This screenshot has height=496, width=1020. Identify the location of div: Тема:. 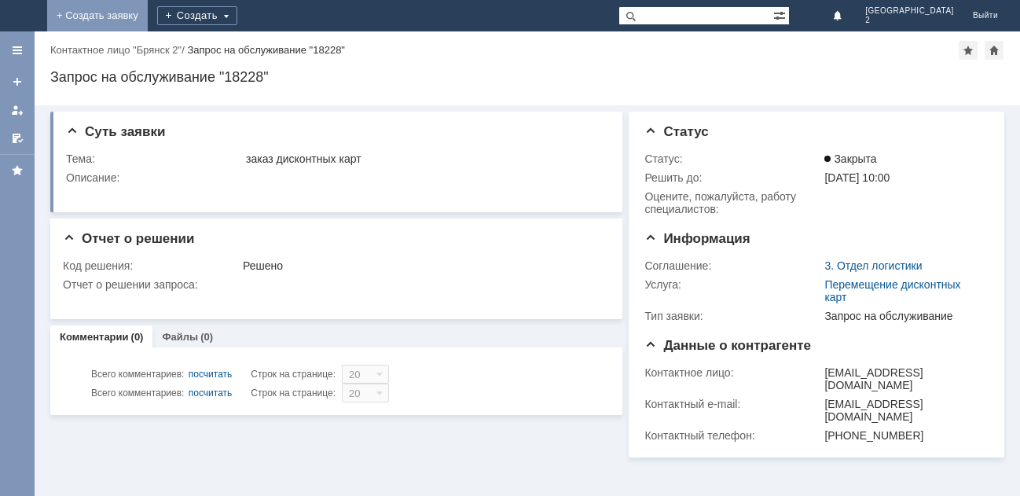
(154, 159).